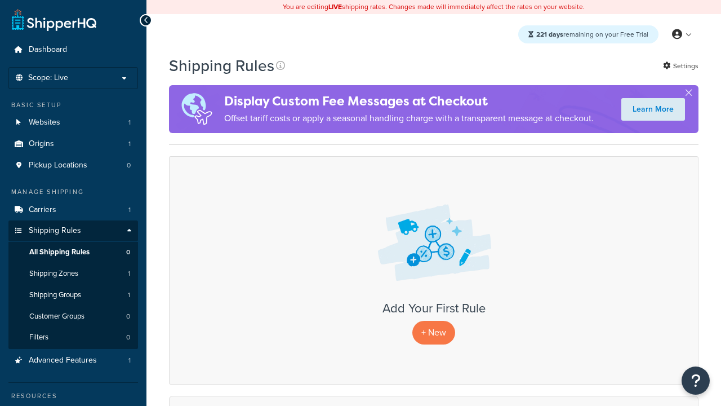  Describe the element at coordinates (73, 230) in the screenshot. I see `a: Shipping Rules` at that location.